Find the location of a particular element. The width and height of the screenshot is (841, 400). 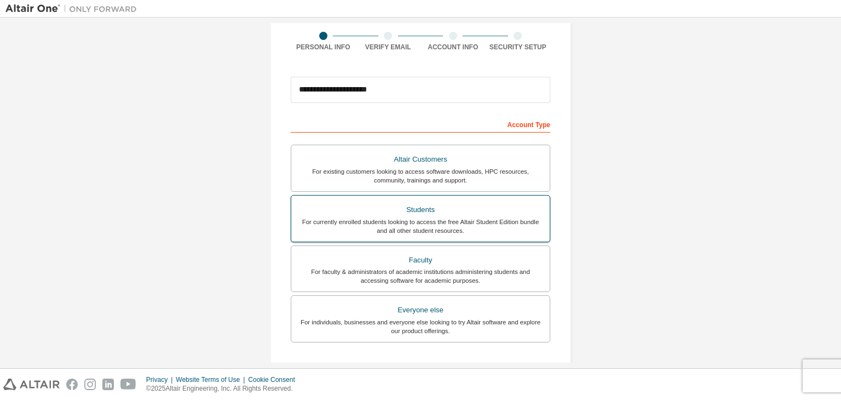

p: © 2025 Altair Engineering, Inc. All Rights Reserved. is located at coordinates (224, 388).